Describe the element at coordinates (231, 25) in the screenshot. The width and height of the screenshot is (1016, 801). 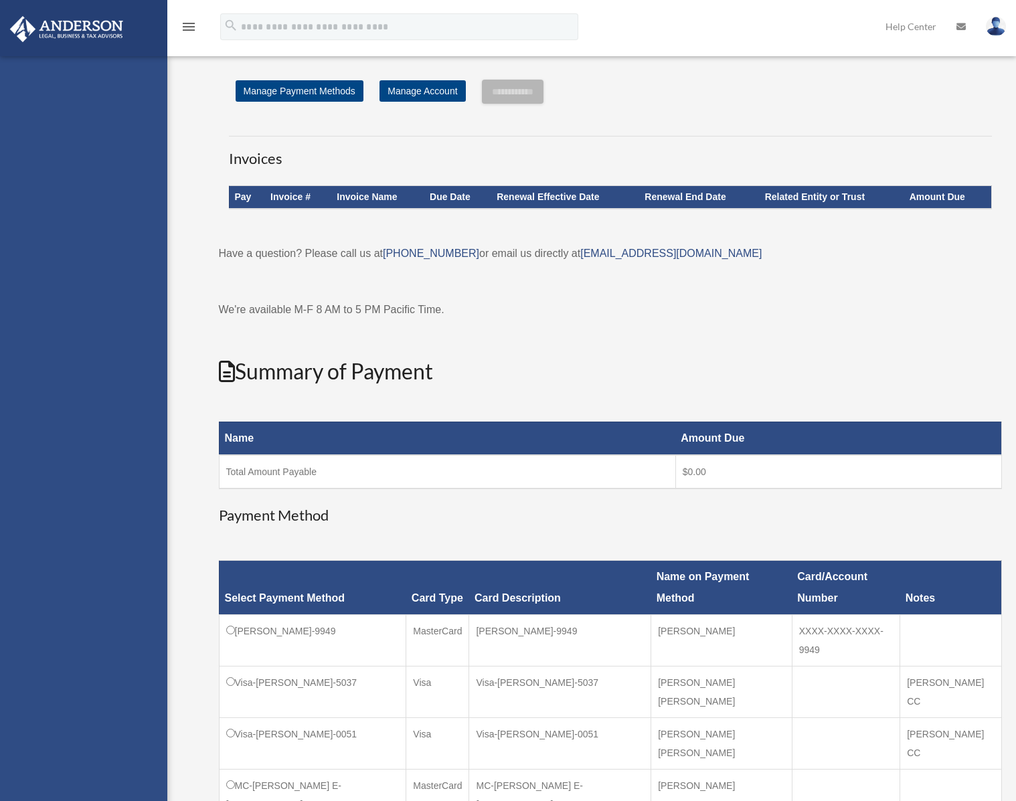
I see `i: search` at that location.